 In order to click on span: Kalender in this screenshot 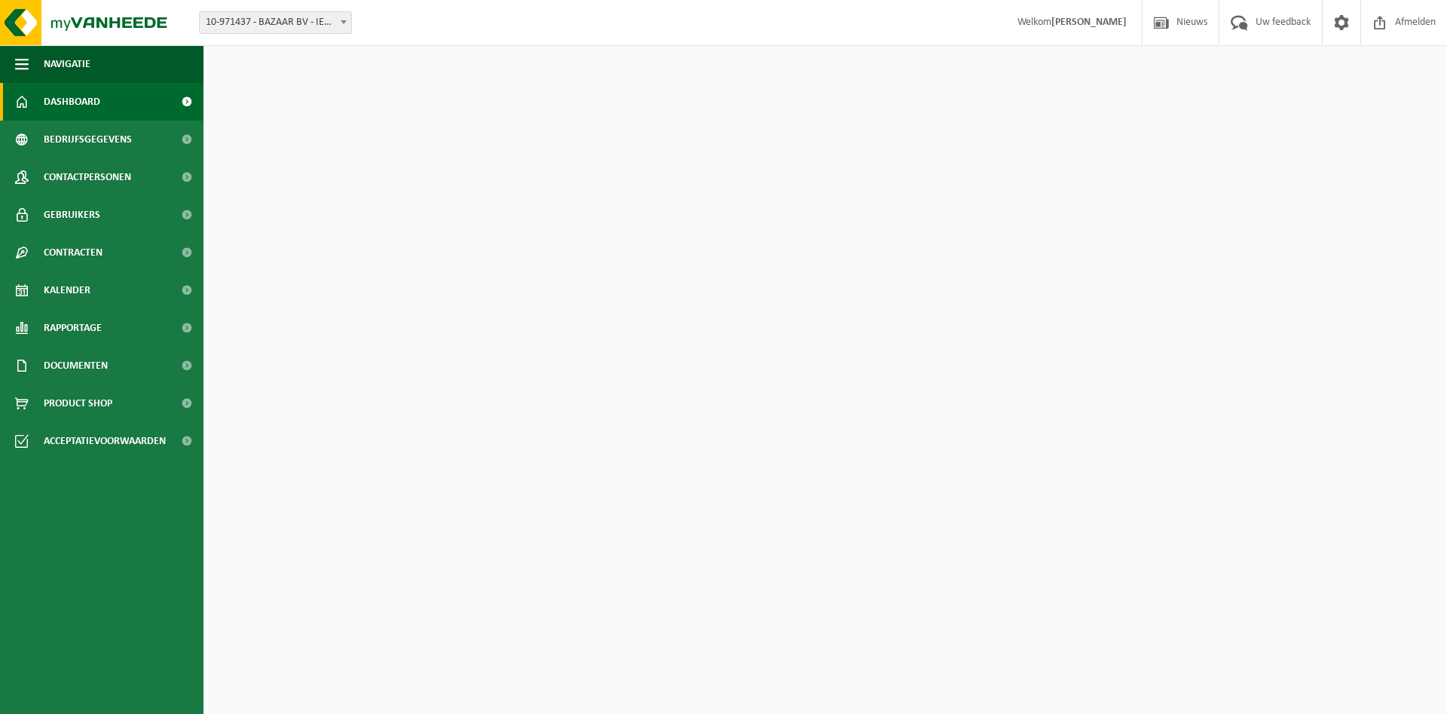, I will do `click(67, 290)`.